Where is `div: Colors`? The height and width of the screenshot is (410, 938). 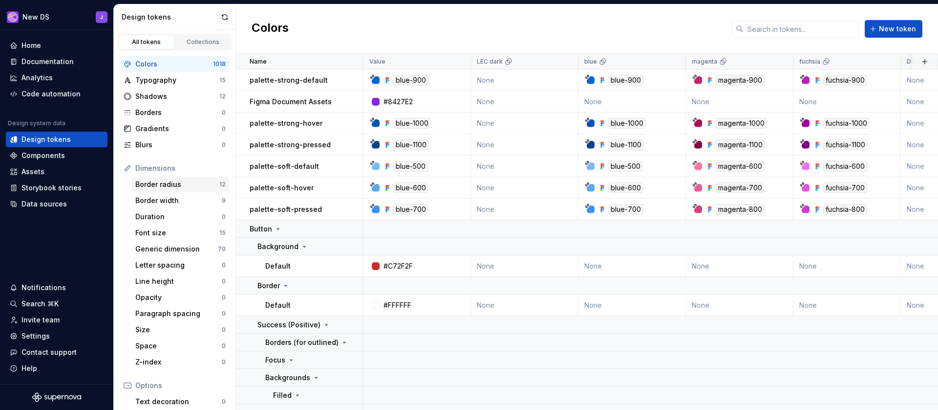 div: Colors is located at coordinates (174, 64).